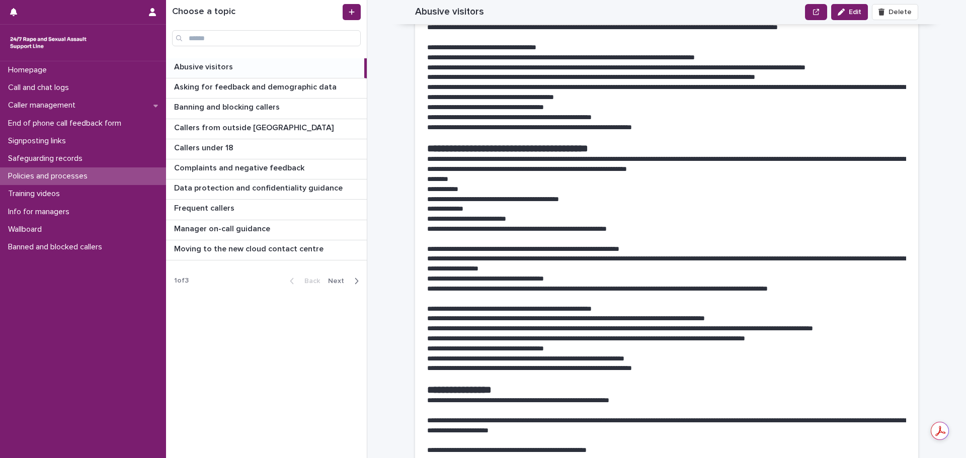 The height and width of the screenshot is (458, 966). Describe the element at coordinates (205, 147) in the screenshot. I see `p: Callers under 18` at that location.